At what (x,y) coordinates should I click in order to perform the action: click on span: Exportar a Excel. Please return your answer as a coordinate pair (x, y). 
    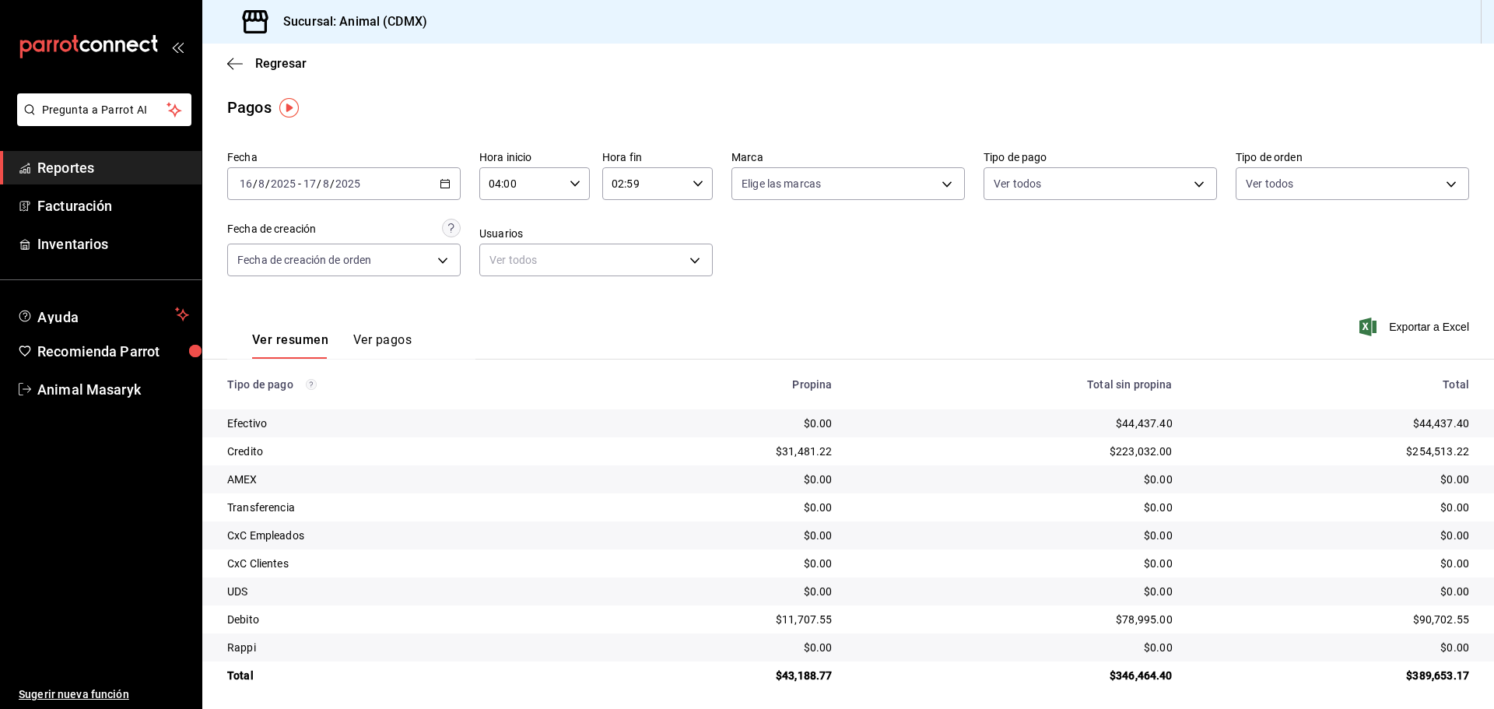
    Looking at the image, I should click on (1416, 327).